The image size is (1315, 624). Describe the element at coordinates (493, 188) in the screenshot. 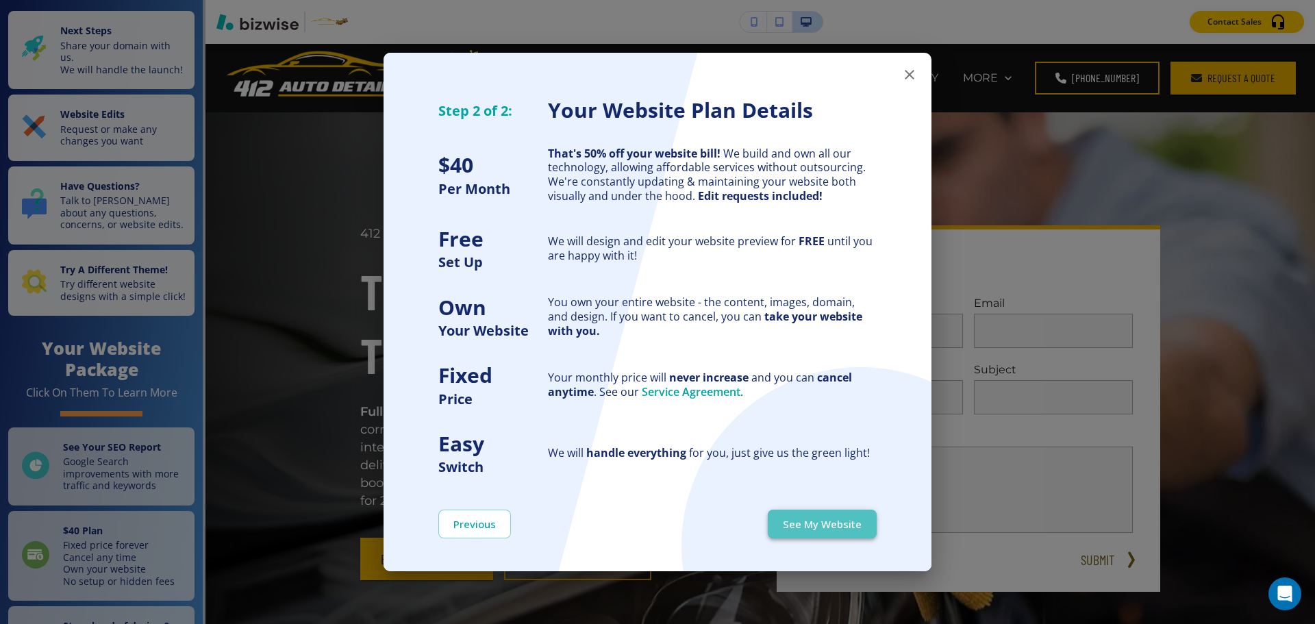

I see `h5: Per Month` at that location.